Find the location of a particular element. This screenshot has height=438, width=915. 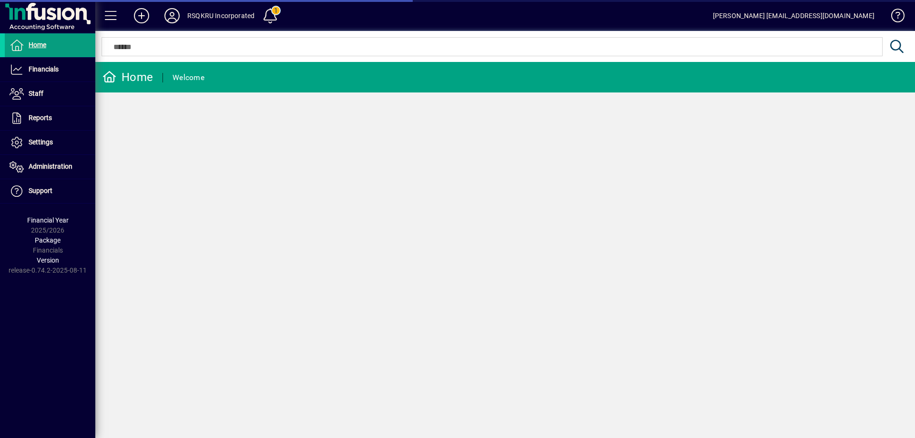

span: Package is located at coordinates (48, 240).